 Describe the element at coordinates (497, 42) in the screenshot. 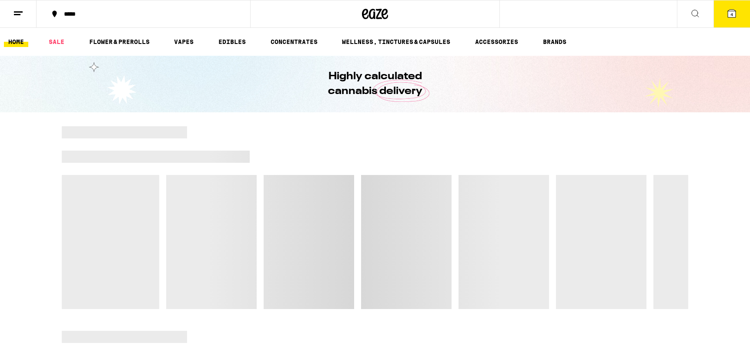

I see `a: ACCESSORIES` at that location.